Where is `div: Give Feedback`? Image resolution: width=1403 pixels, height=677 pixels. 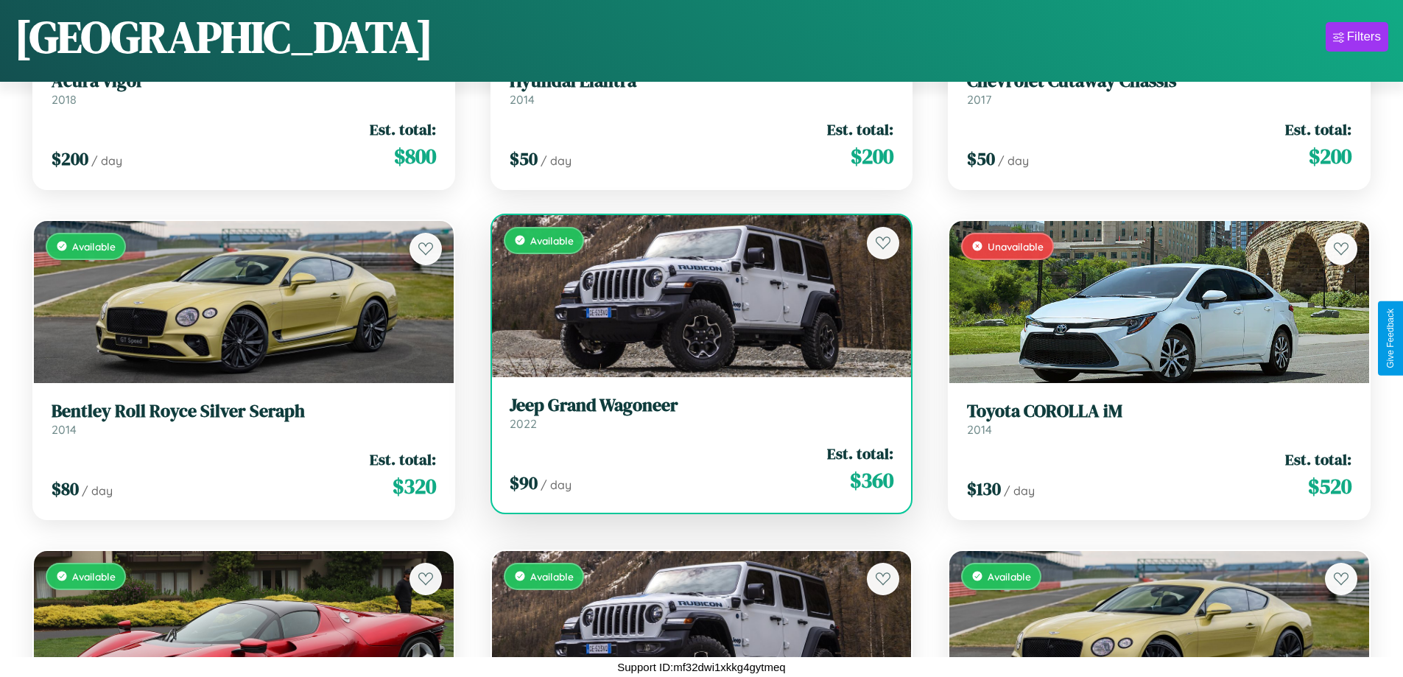 div: Give Feedback is located at coordinates (1390, 338).